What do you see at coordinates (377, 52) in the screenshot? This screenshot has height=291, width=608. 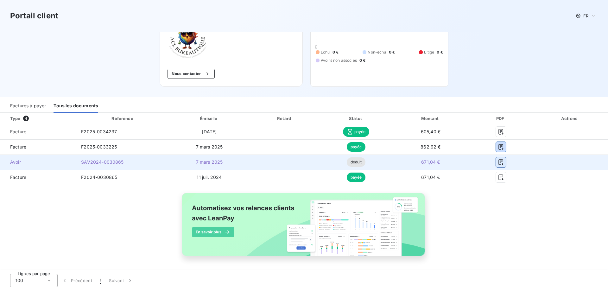 I see `span: Non-échu` at bounding box center [377, 52].